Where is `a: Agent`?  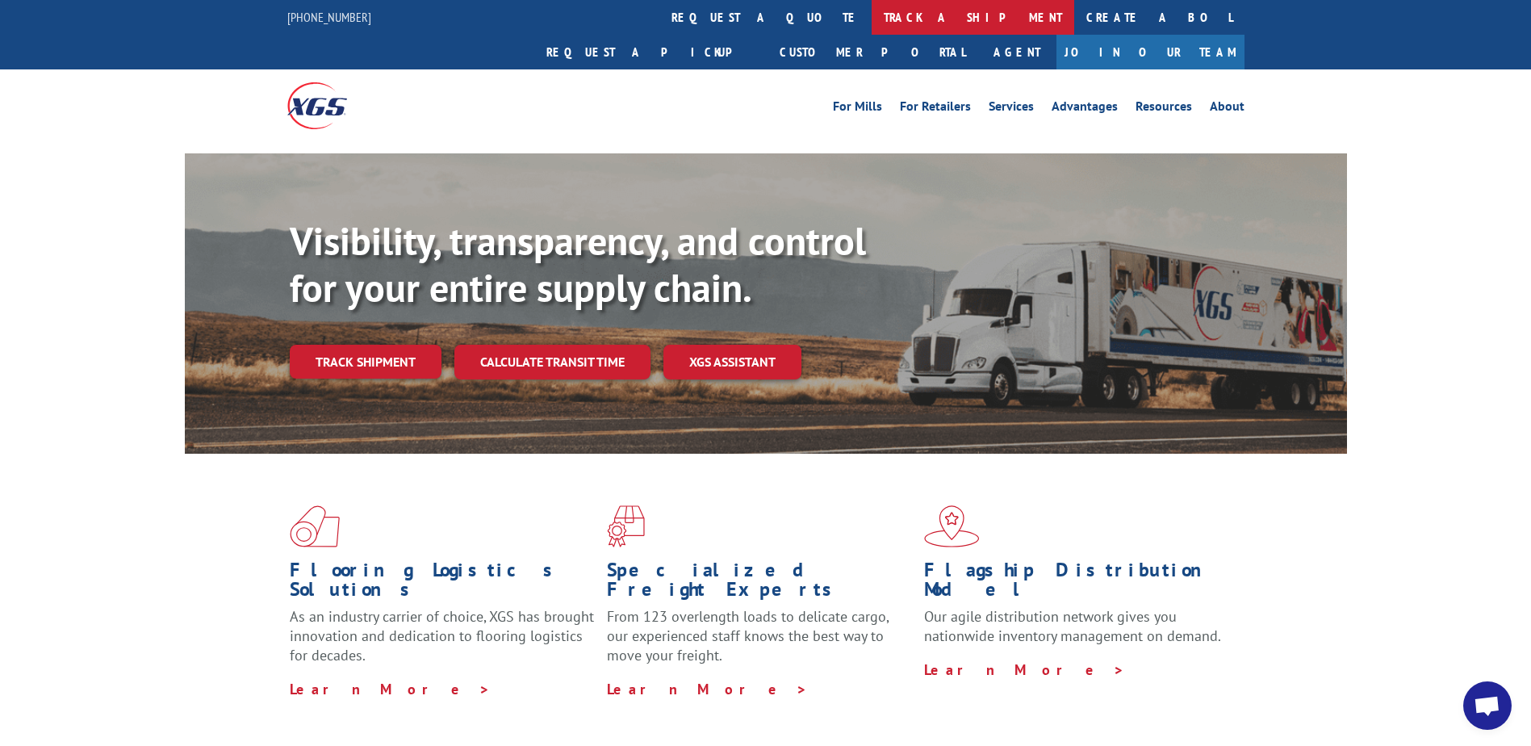
a: Agent is located at coordinates (1017, 52).